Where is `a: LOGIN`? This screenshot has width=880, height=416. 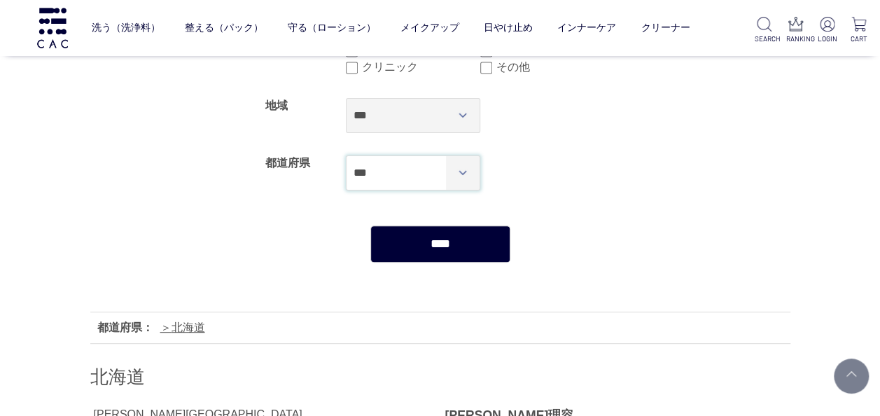 a: LOGIN is located at coordinates (826, 30).